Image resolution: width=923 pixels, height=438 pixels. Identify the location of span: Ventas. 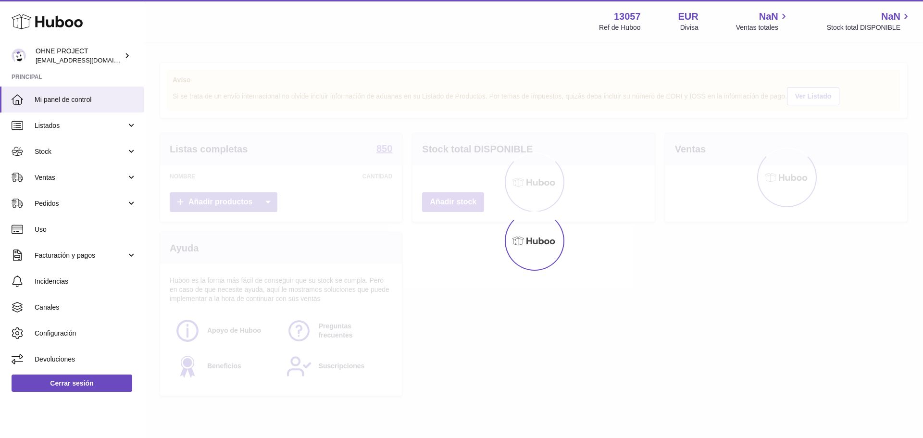
(80, 177).